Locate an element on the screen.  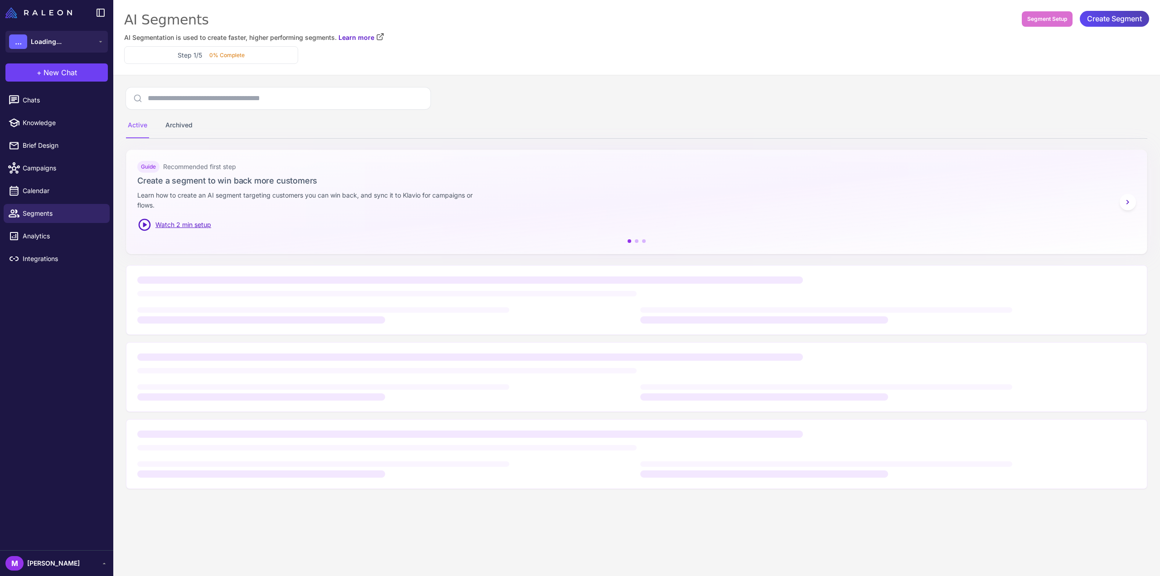
span: New Chat is located at coordinates (60, 72).